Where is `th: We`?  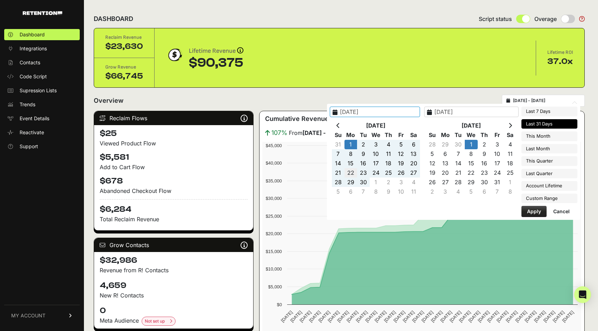
th: We is located at coordinates (471, 135).